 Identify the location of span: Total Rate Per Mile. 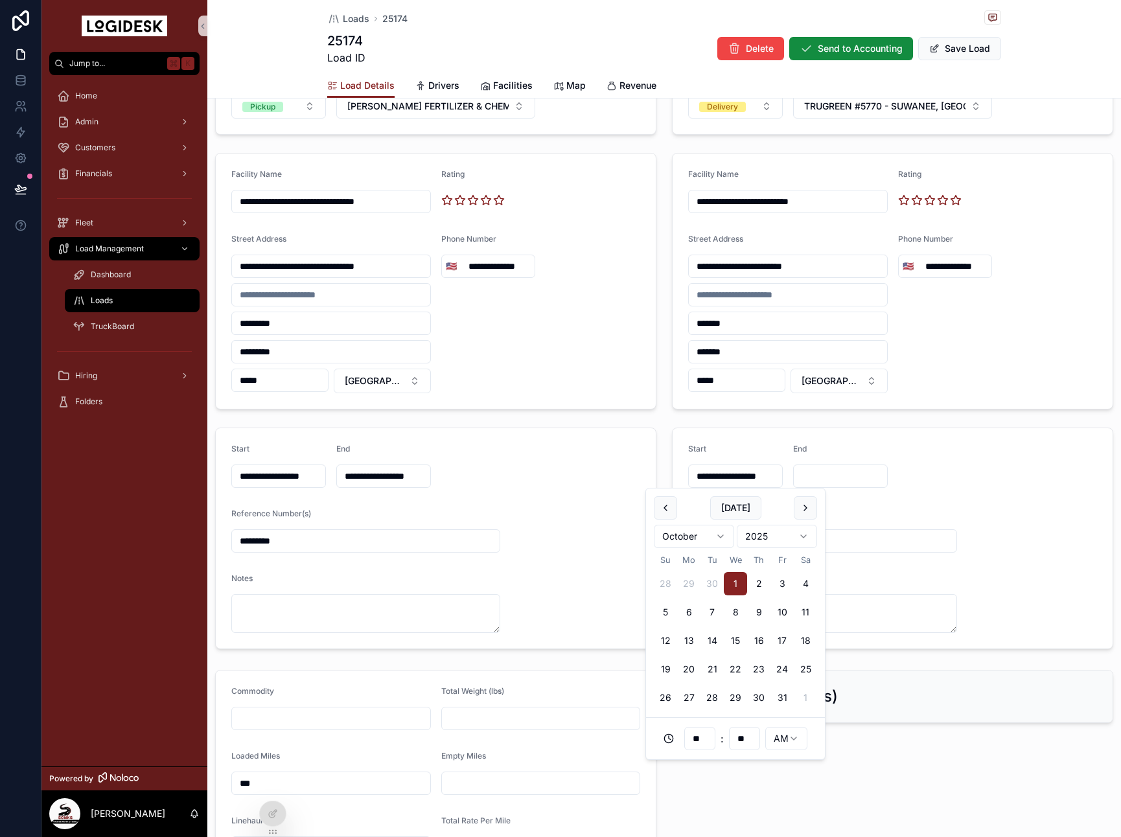
(476, 820).